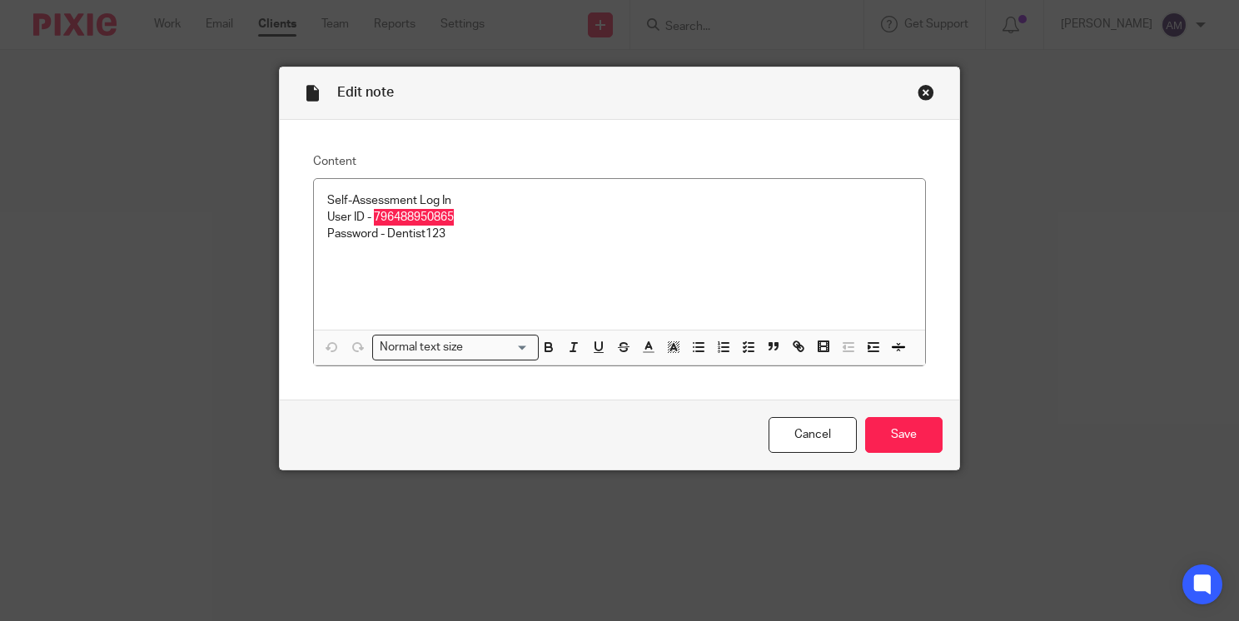 The image size is (1239, 621). I want to click on input: Search for option, so click(499, 347).